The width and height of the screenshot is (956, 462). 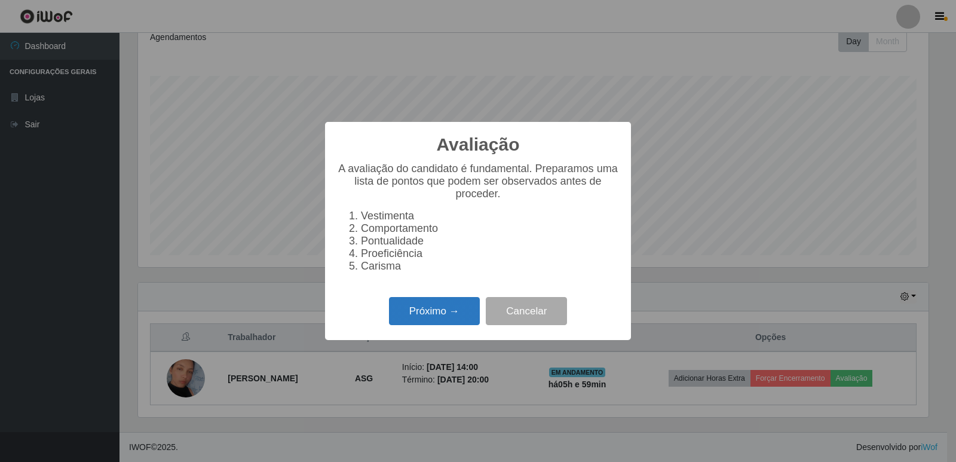 I want to click on p: A avaliação do candidato é fundamental. Preparamos uma lista de pontos que podem ser observados a..., so click(x=478, y=181).